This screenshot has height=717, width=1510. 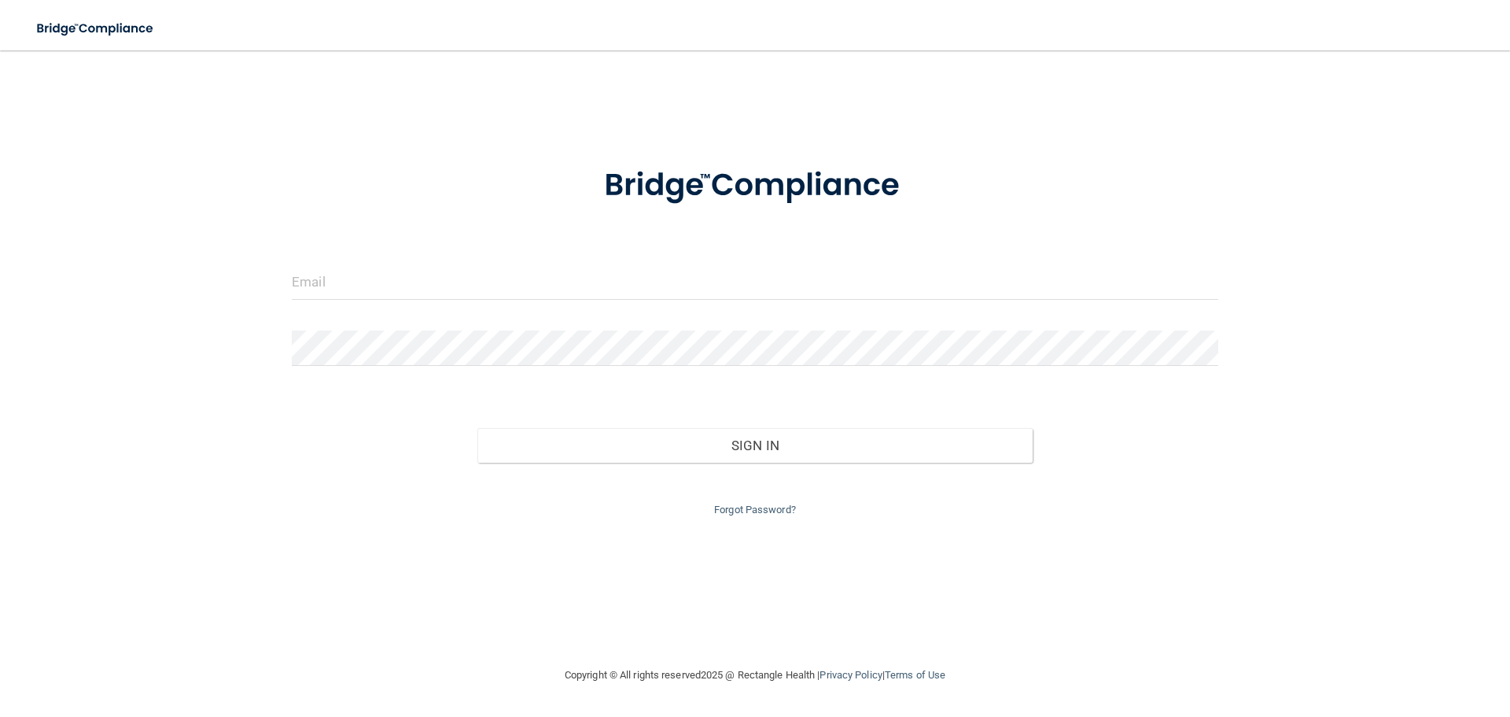 I want to click on a: Privacy Policy, so click(x=850, y=674).